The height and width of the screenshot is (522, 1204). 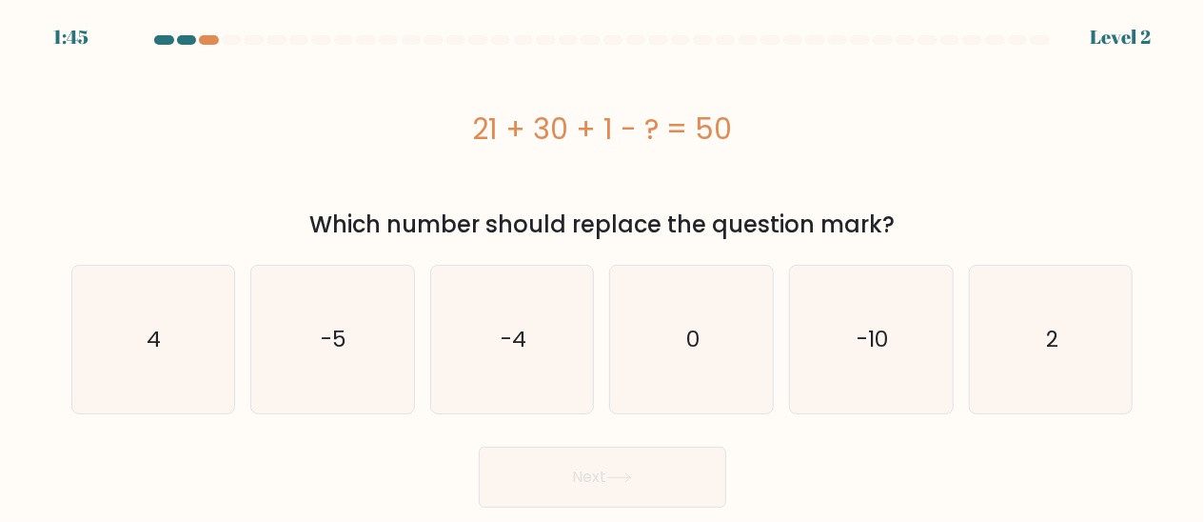 I want to click on div: Level 2, so click(x=1120, y=37).